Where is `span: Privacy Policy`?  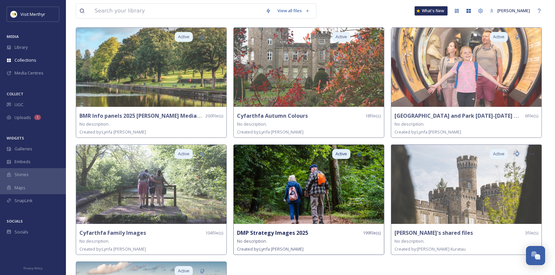 span: Privacy Policy is located at coordinates (33, 268).